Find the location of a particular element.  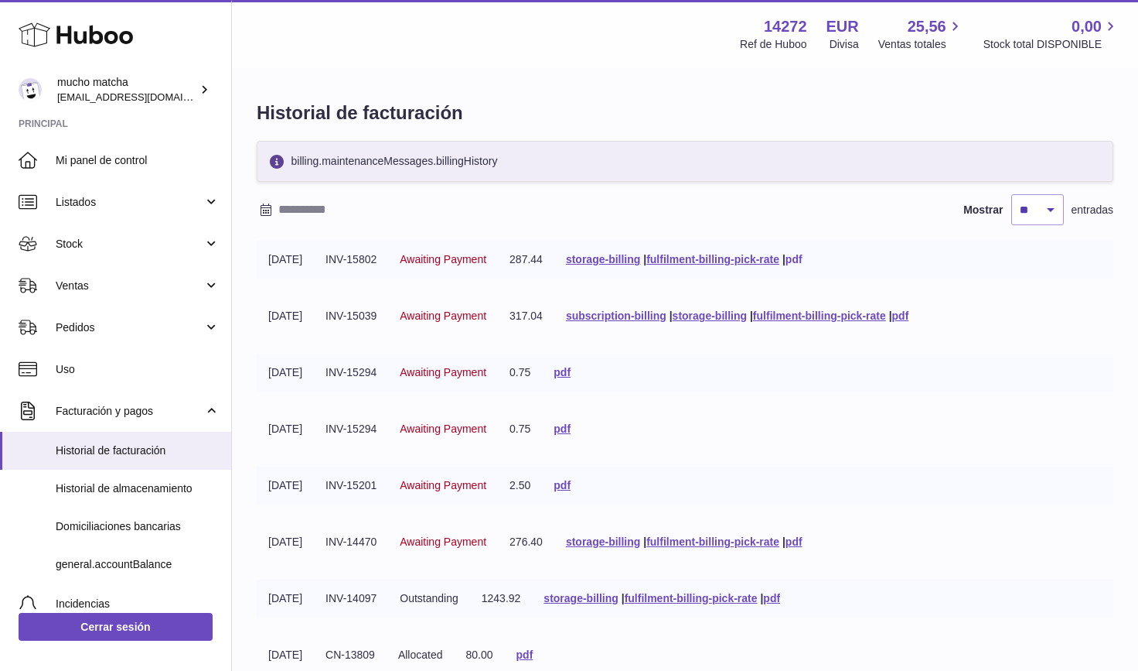

span: 0,00 is located at coordinates (1087, 26).